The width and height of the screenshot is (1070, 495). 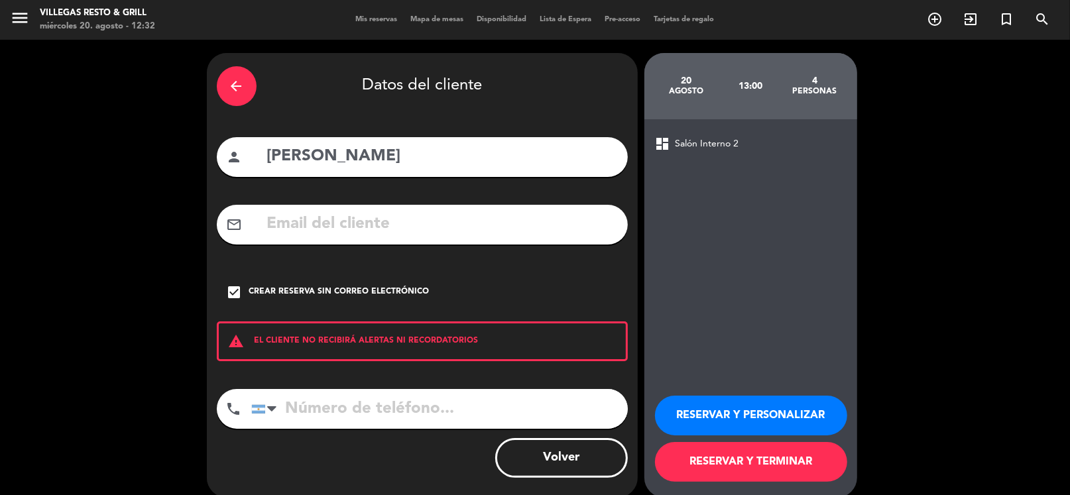 I want to click on button: Volver, so click(x=561, y=458).